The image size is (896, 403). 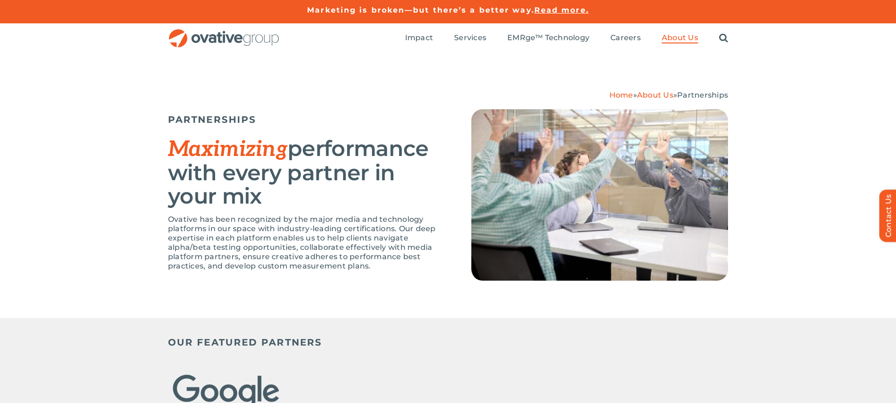 What do you see at coordinates (308, 243) in the screenshot?
I see `p: Ovative has been recognized by the major media and technology platforms in our space with industr...` at bounding box center [308, 243].